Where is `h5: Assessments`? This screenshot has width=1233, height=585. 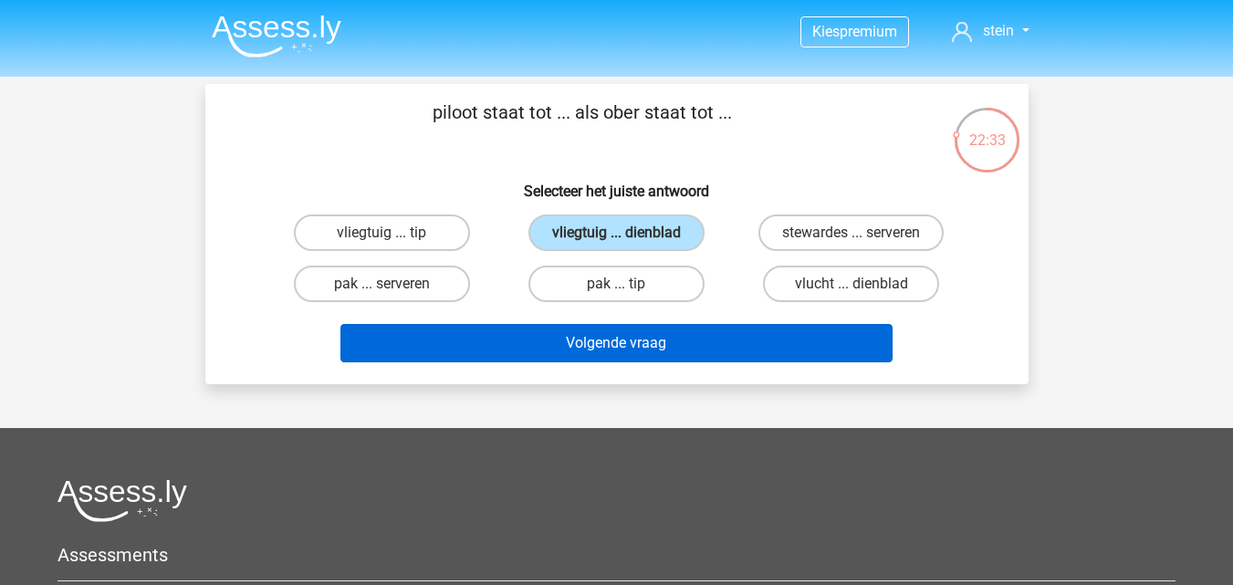 h5: Assessments is located at coordinates (616, 555).